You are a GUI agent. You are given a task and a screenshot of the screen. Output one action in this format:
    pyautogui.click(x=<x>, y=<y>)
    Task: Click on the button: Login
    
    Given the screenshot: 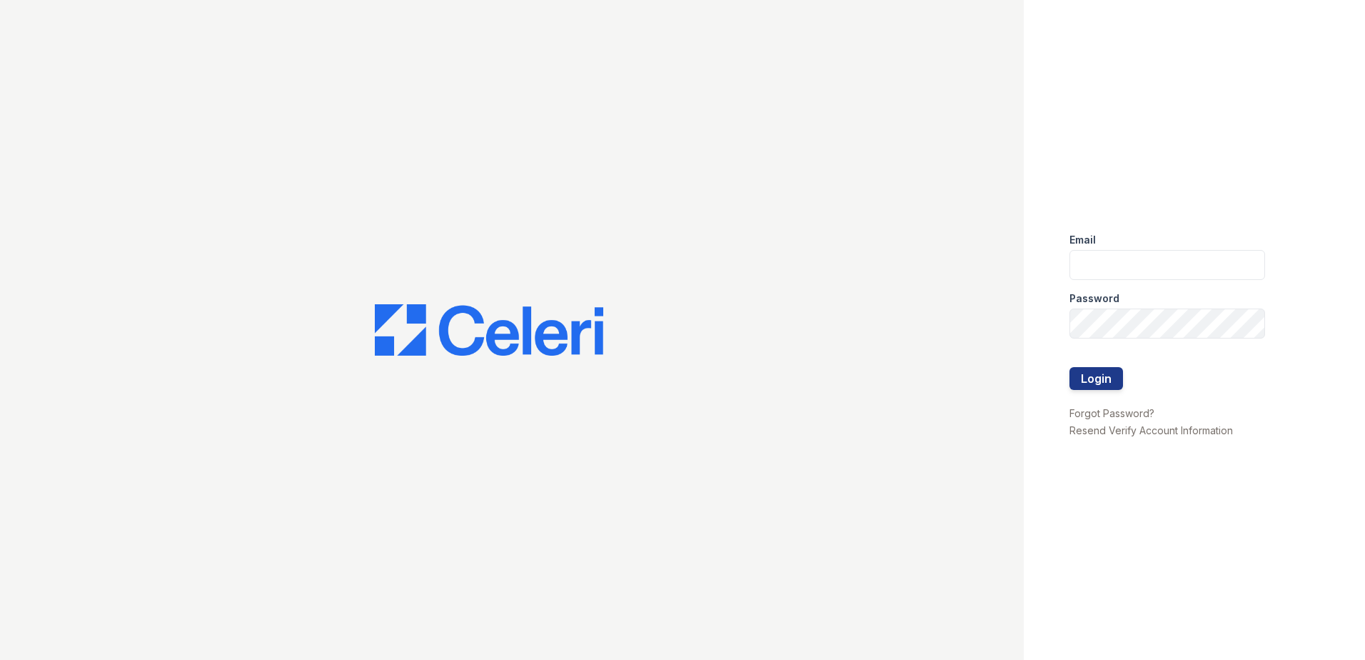 What is the action you would take?
    pyautogui.click(x=1096, y=379)
    